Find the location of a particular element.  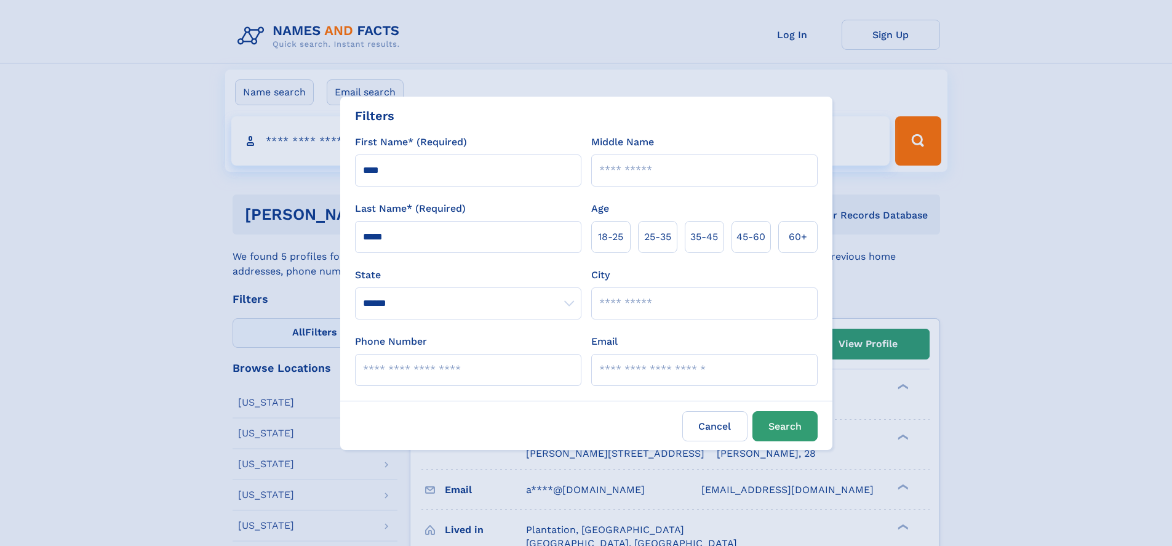

div: Filters is located at coordinates (375, 116).